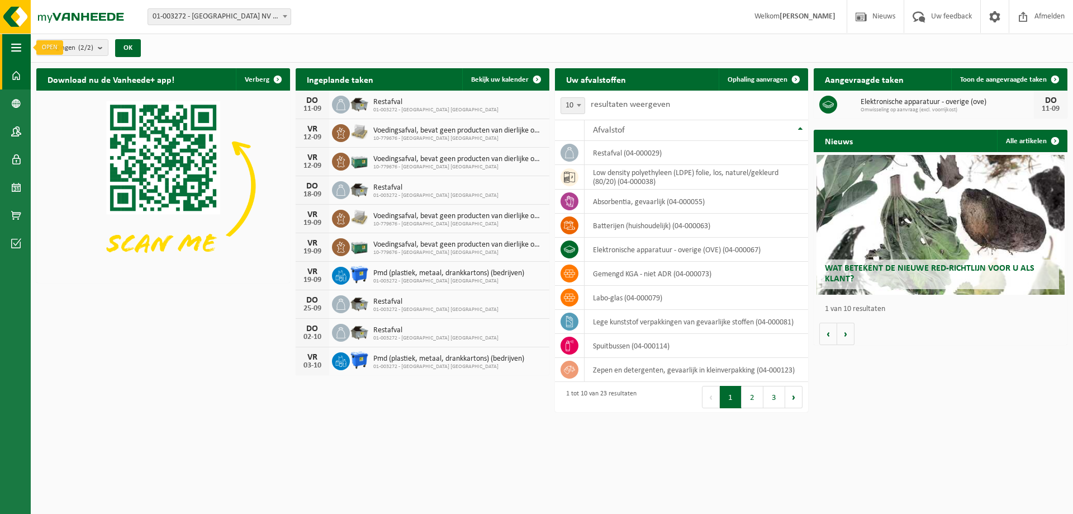 The image size is (1073, 514). What do you see at coordinates (219, 17) in the screenshot?
I see `span: 01-003272 - BELGOSUC NV - BEERNEM` at bounding box center [219, 17].